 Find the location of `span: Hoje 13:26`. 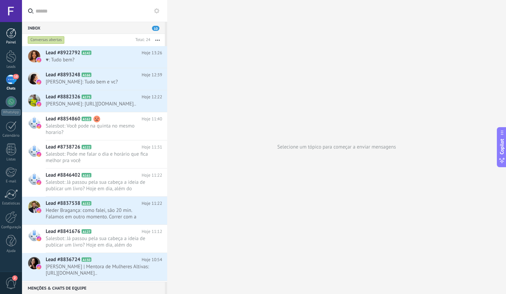

span: Hoje 13:26 is located at coordinates (152, 53).